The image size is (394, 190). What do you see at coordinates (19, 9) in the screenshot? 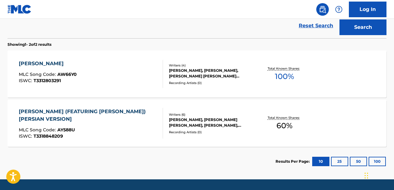
I see `img: MLC Logo` at bounding box center [19, 9].